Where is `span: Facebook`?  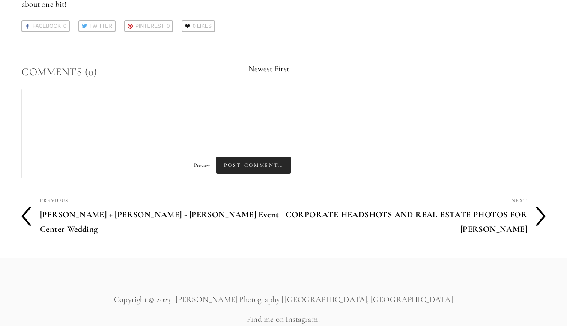 span: Facebook is located at coordinates (47, 26).